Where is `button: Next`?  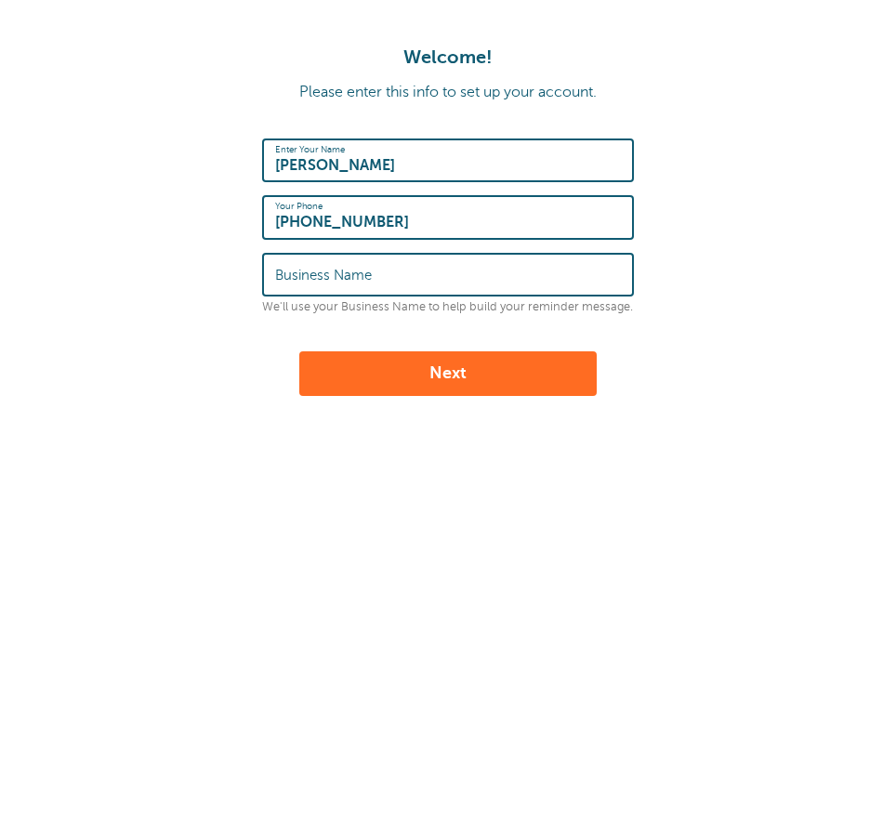 button: Next is located at coordinates (448, 373).